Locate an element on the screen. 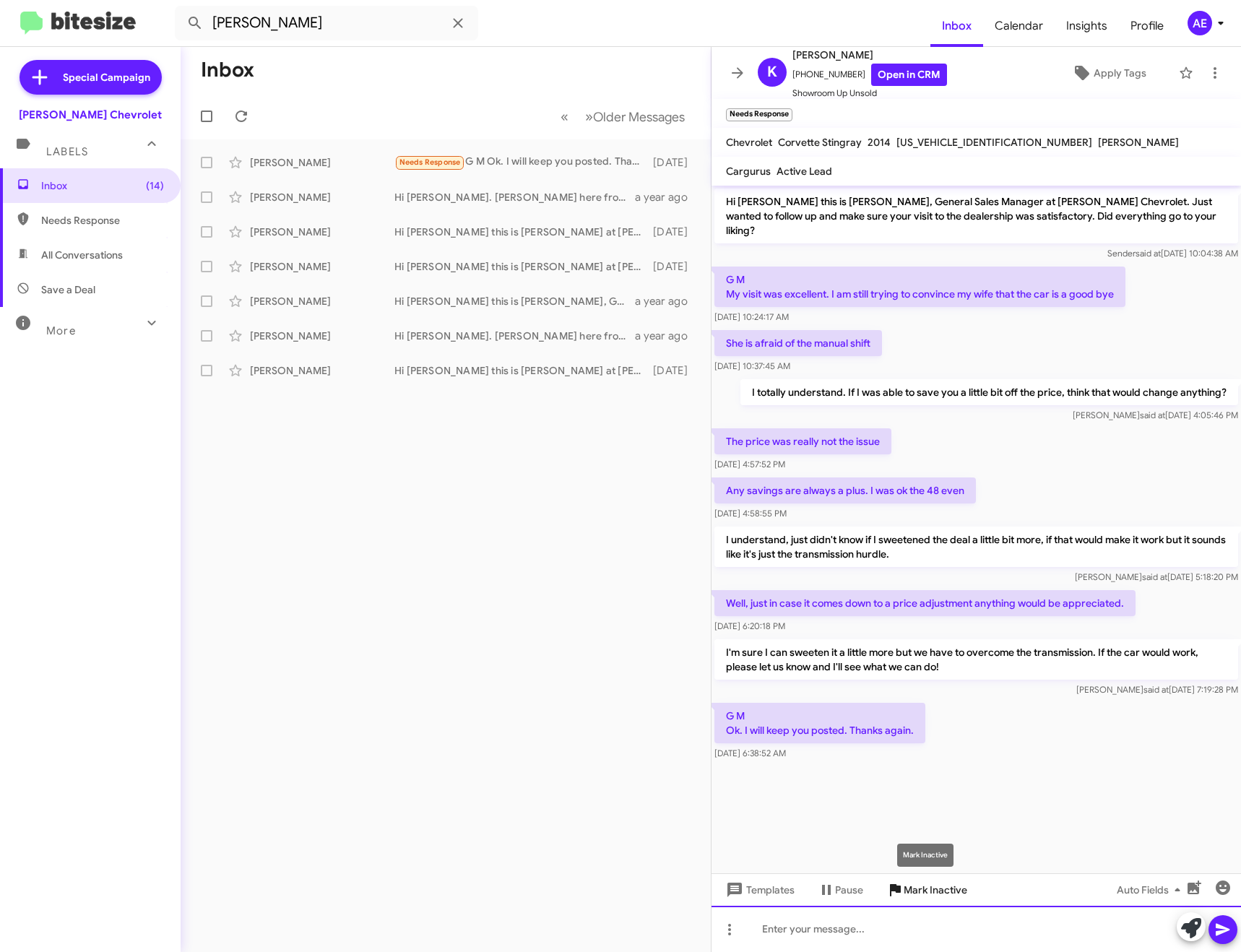 Image resolution: width=1241 pixels, height=952 pixels. span: (14) is located at coordinates (154, 185).